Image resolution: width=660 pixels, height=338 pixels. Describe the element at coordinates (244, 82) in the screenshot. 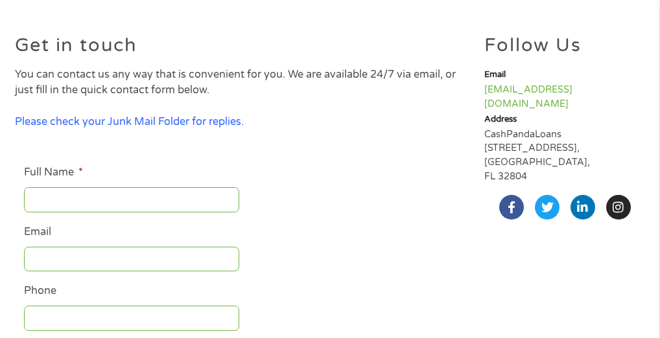

I see `p: You can contact us any way that is convenient for you. We are available 24/7 via email, or just f...` at that location.